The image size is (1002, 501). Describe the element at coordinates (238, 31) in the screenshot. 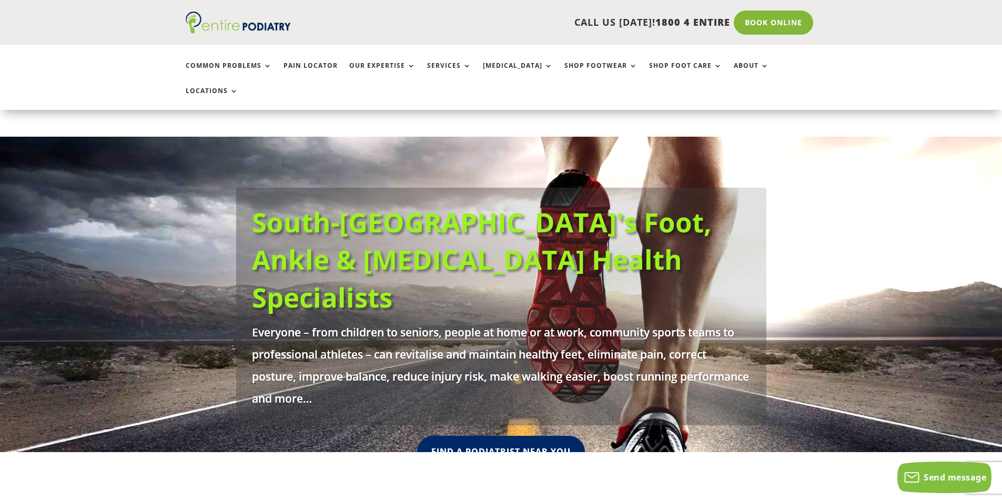

I see `a: Entire Podiatry` at that location.